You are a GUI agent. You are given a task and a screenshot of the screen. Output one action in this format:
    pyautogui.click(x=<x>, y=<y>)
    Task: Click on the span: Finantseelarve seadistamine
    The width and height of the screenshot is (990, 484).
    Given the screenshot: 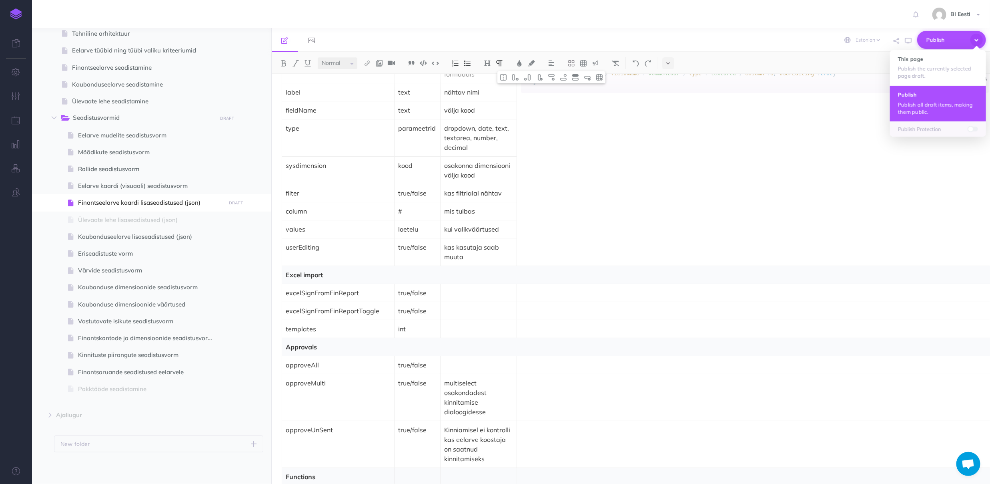 What is the action you would take?
    pyautogui.click(x=148, y=68)
    